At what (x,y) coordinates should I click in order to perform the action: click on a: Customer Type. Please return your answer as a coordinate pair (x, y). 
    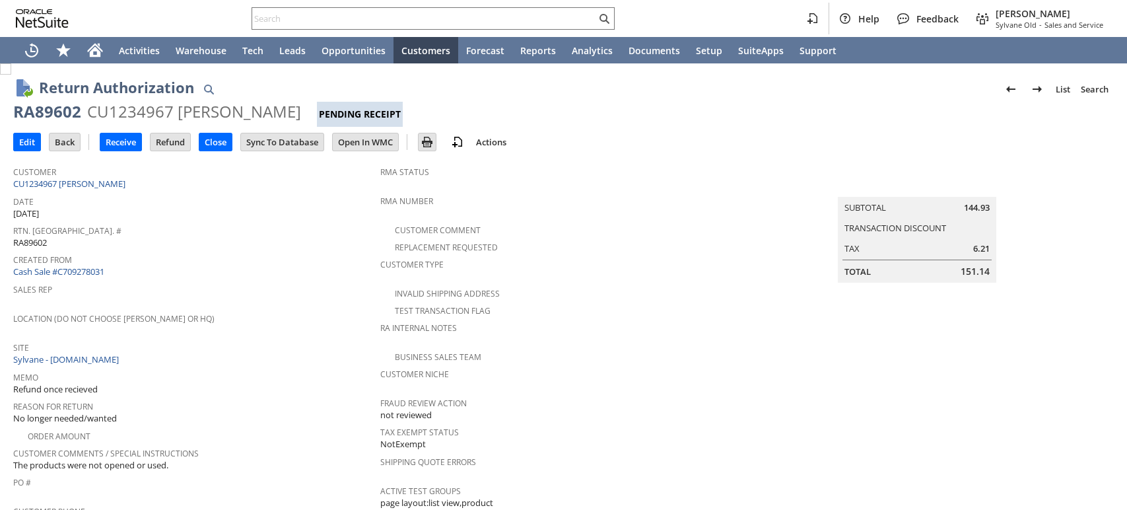
    Looking at the image, I should click on (412, 264).